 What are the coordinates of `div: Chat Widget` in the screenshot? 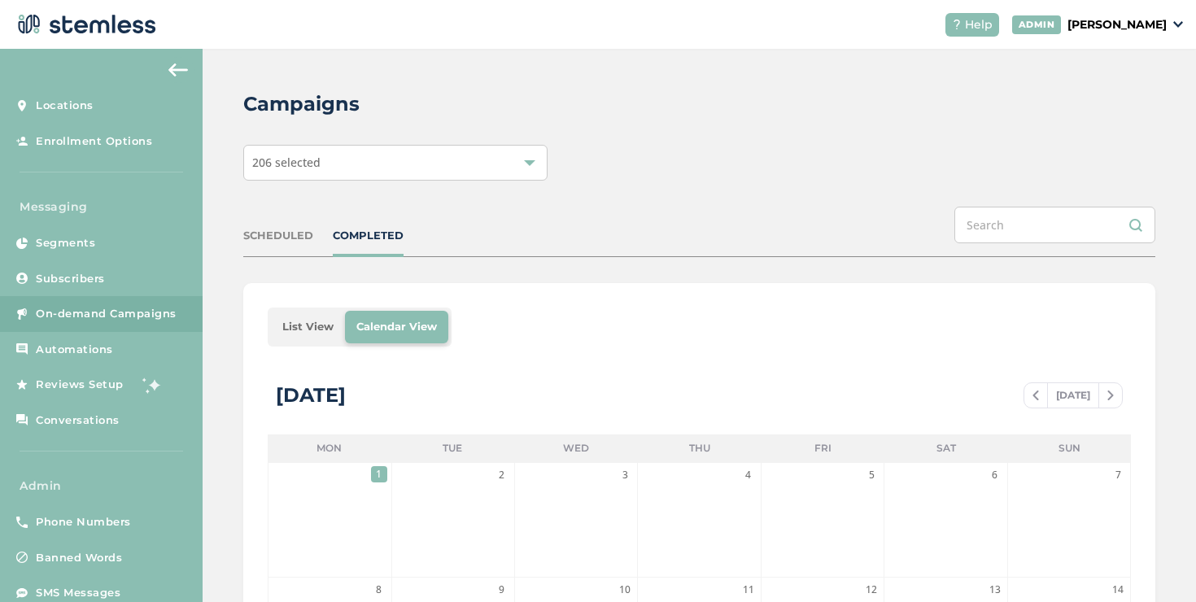 It's located at (1155, 563).